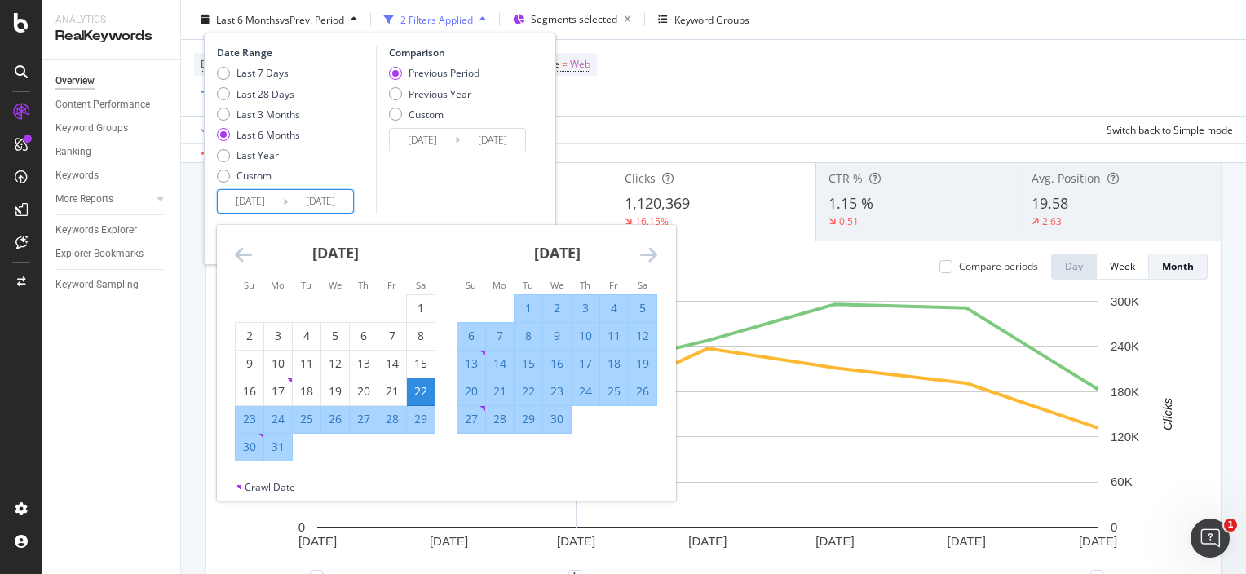  I want to click on td: Choose Tuesday, March 4, 2025 as your check-out date. It’s available., so click(307, 336).